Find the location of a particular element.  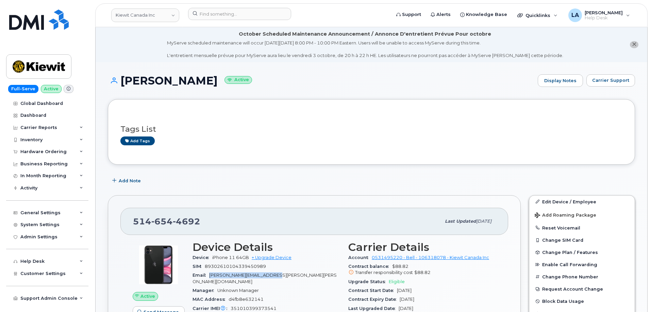

span: 4692 is located at coordinates (186, 222).